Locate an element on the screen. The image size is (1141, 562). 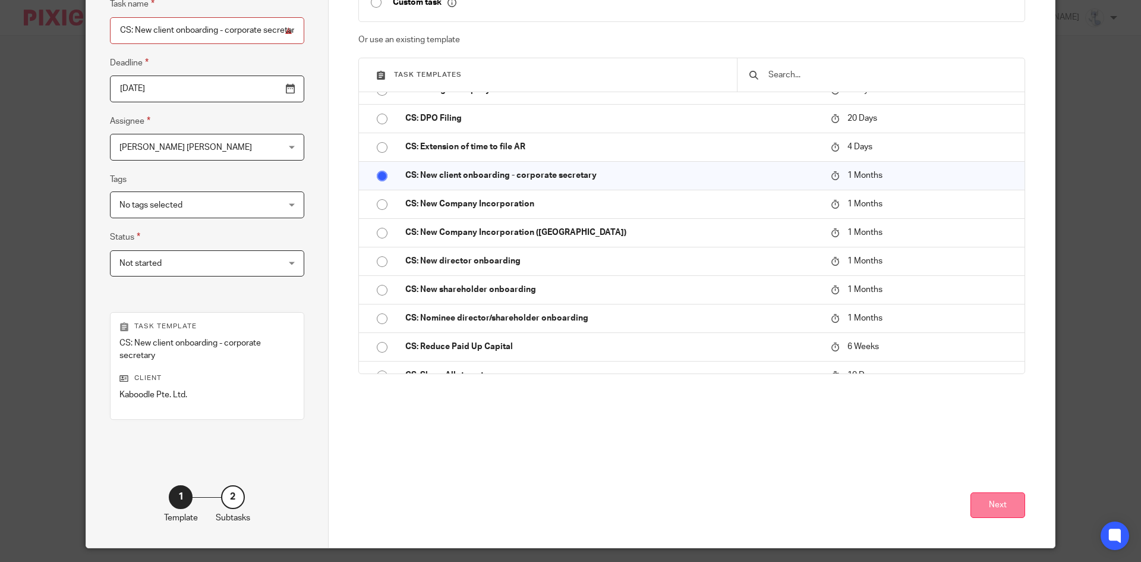
span: Not started is located at coordinates (140, 263).